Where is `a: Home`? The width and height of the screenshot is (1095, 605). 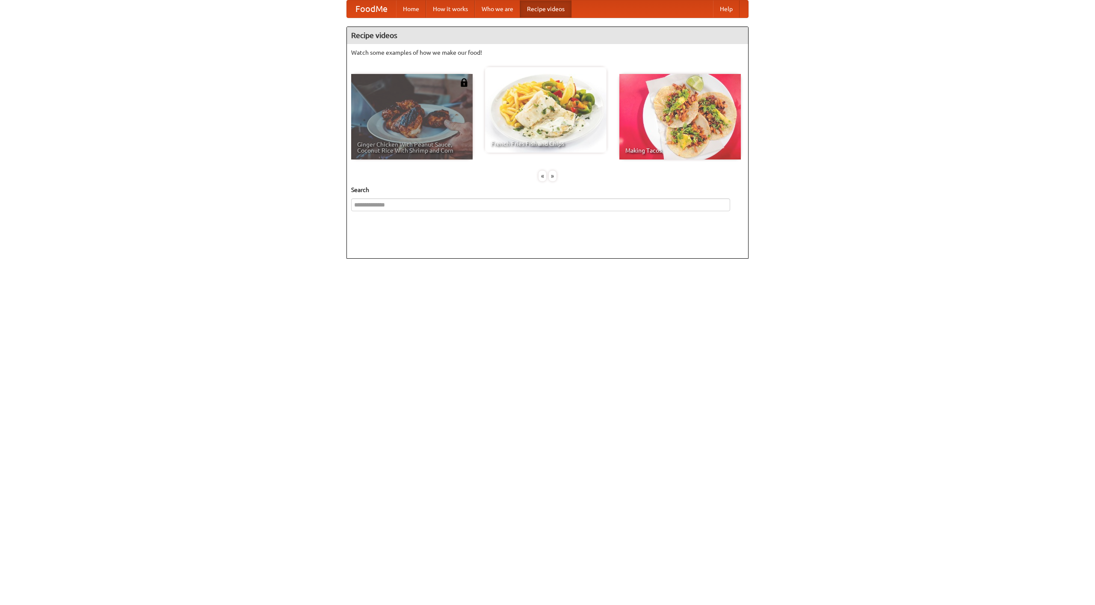
a: Home is located at coordinates (411, 9).